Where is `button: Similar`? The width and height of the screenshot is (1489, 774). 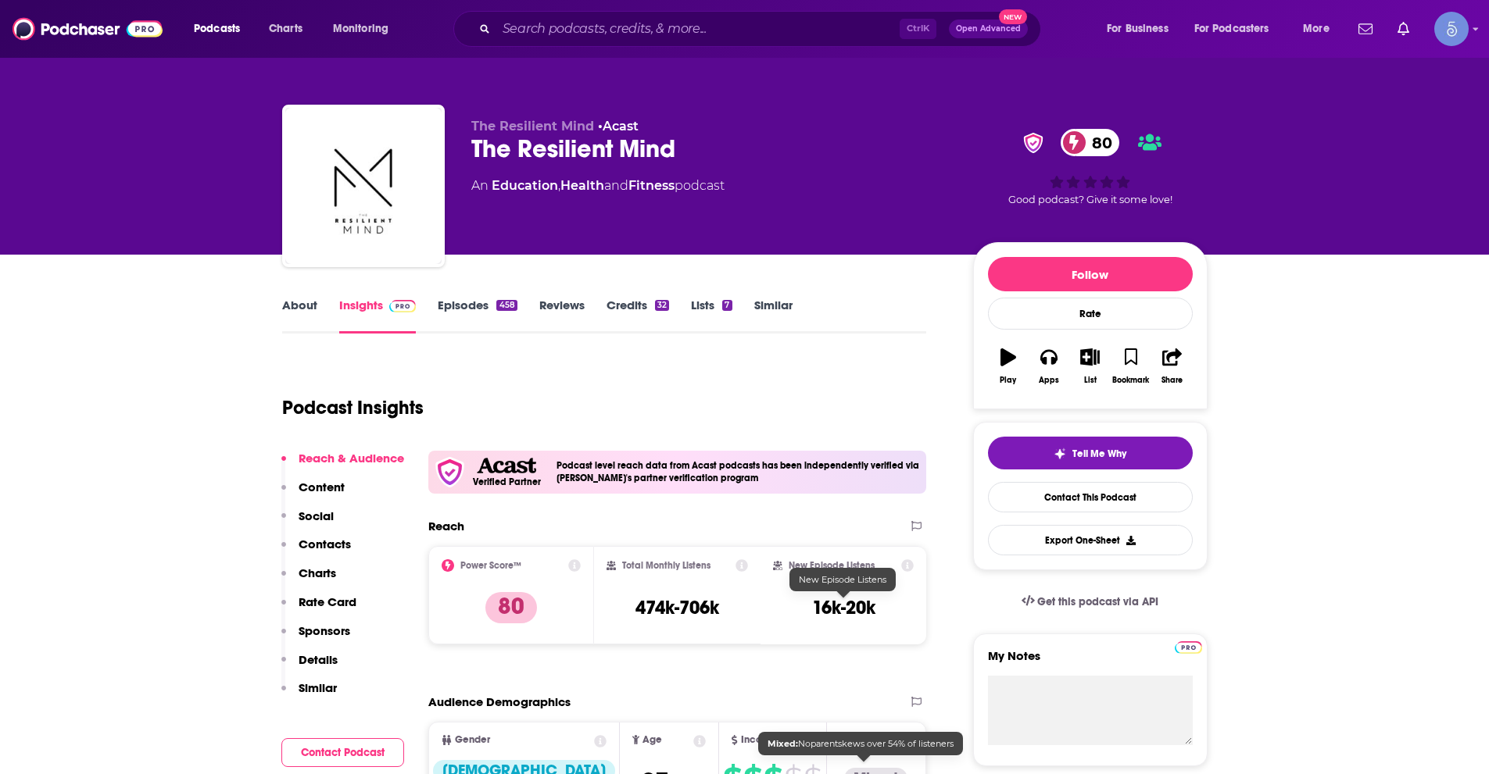
button: Similar is located at coordinates (309, 695).